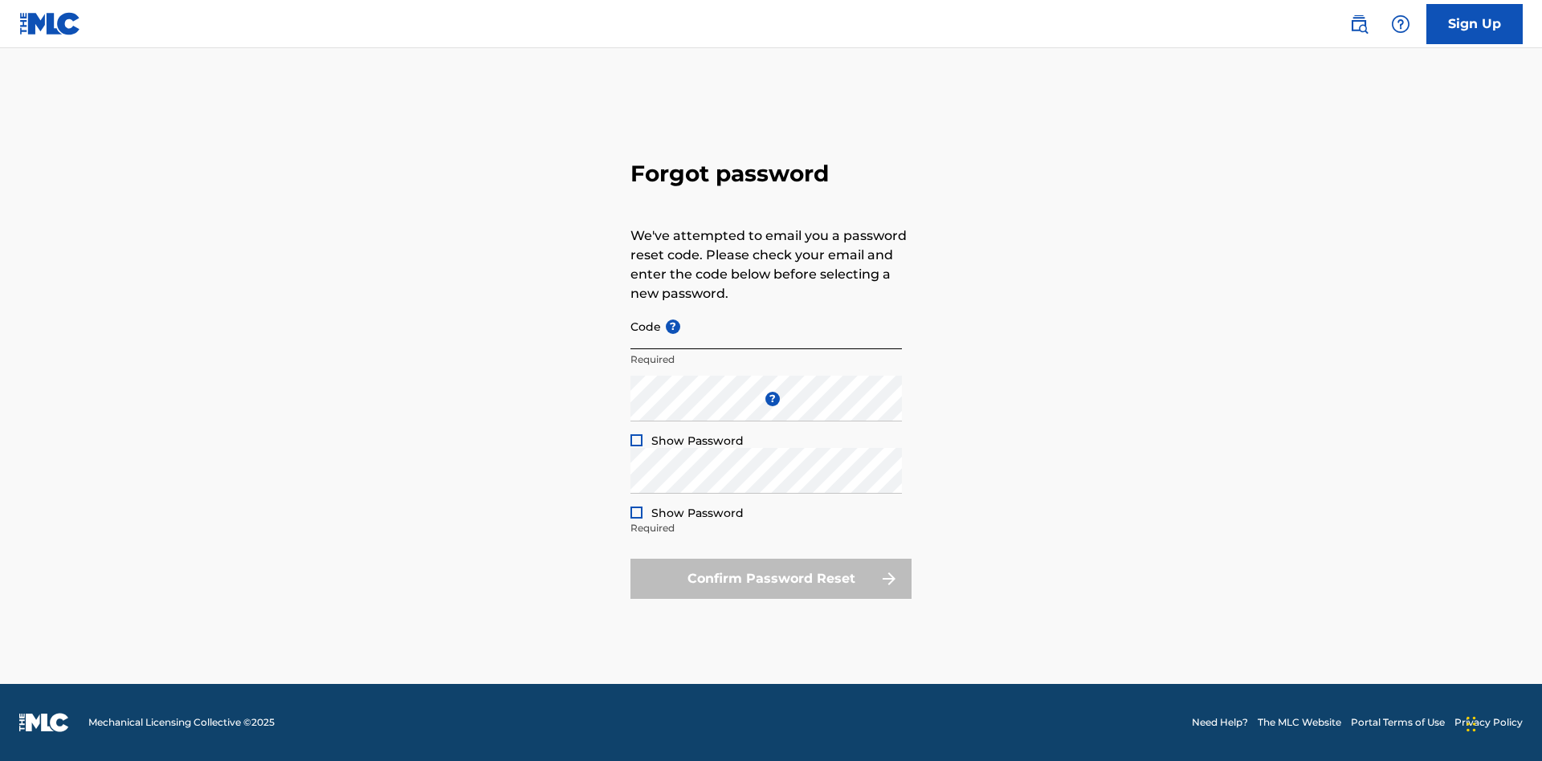  What do you see at coordinates (1220, 723) in the screenshot?
I see `a: Need Help?` at bounding box center [1220, 723].